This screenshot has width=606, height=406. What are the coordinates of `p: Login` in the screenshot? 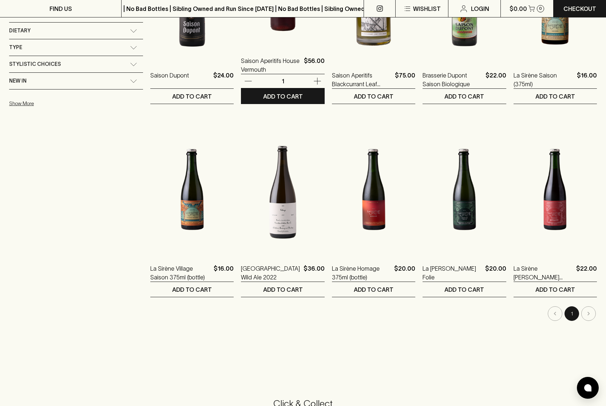 It's located at (480, 9).